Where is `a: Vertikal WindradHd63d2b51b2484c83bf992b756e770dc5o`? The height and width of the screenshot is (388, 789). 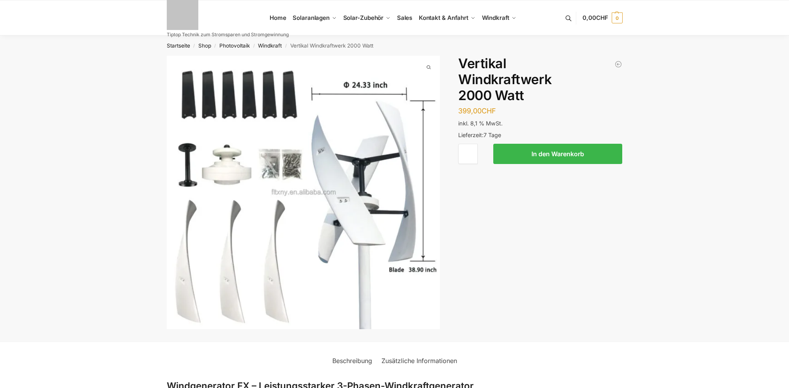 a: Vertikal WindradHd63d2b51b2484c83bf992b756e770dc5o is located at coordinates (304, 193).